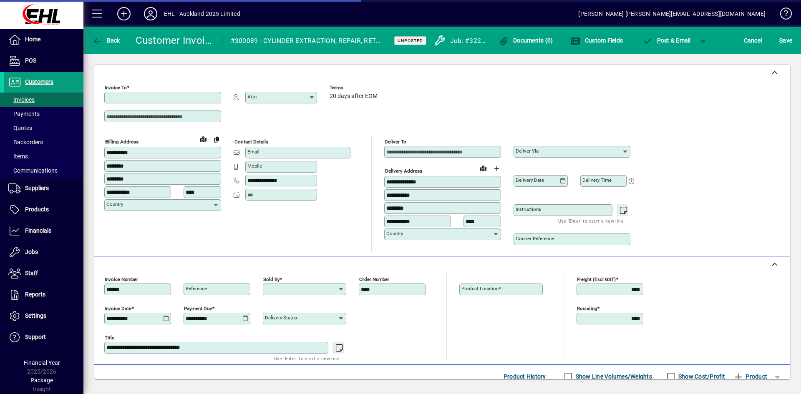  Describe the element at coordinates (253, 152) in the screenshot. I see `mat-label: Email` at that location.